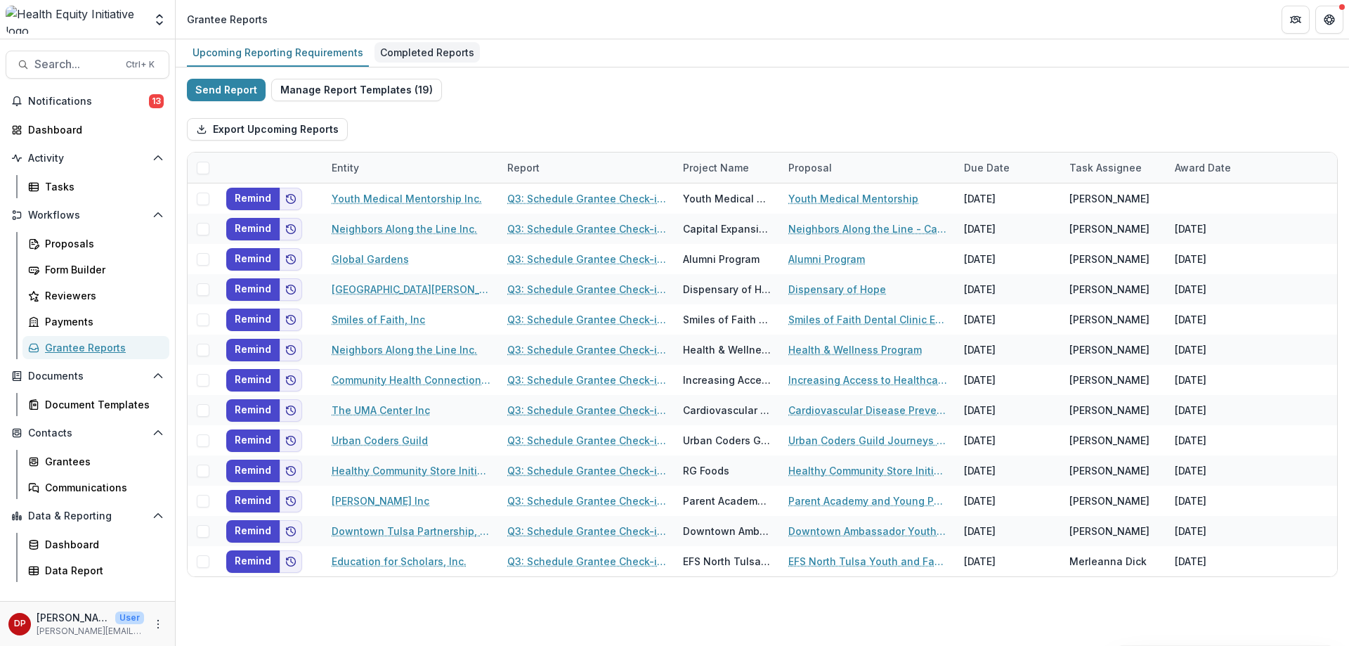 This screenshot has height=646, width=1349. What do you see at coordinates (101, 243) in the screenshot?
I see `div: Proposals` at bounding box center [101, 243].